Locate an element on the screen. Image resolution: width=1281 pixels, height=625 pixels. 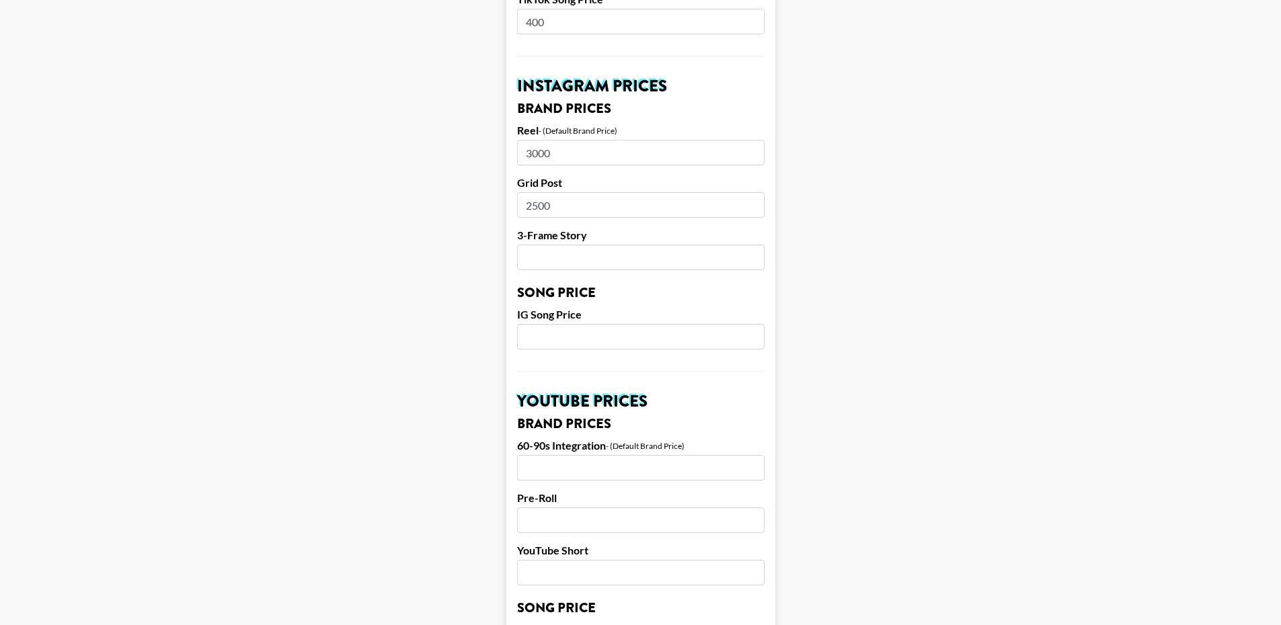
label: Grid Post is located at coordinates (641, 183).